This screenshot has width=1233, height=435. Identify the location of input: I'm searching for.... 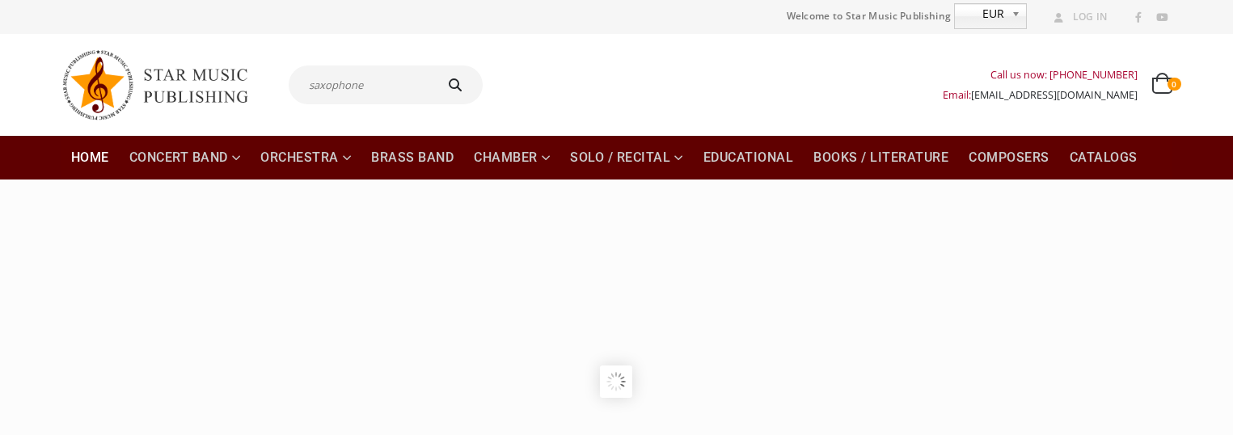
(360, 85).